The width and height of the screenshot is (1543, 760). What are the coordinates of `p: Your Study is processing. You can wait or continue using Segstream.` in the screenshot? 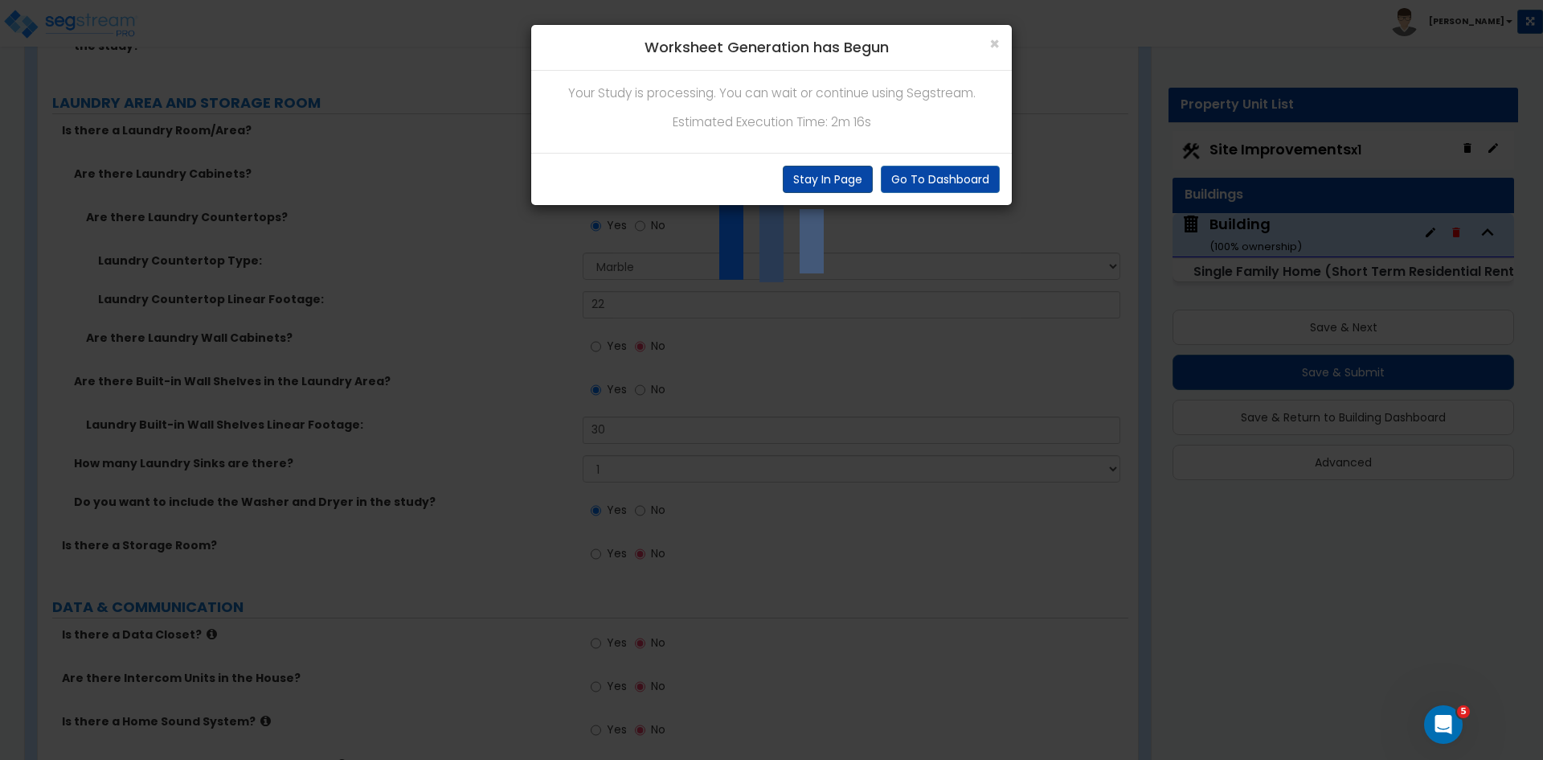 It's located at (772, 93).